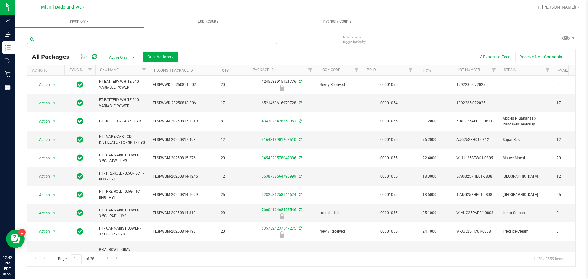  I want to click on span: 25, so click(233, 194).